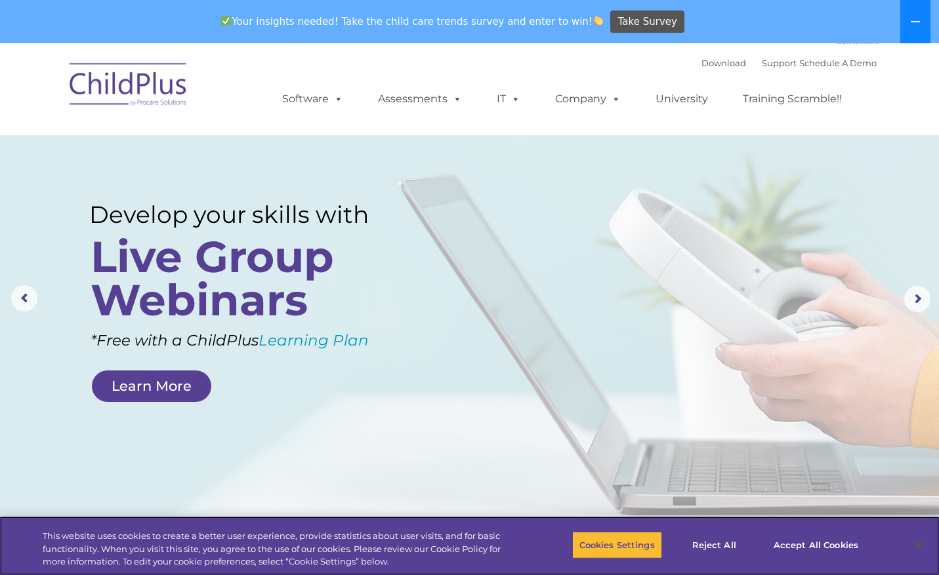  What do you see at coordinates (509, 99) in the screenshot?
I see `a: IT` at bounding box center [509, 99].